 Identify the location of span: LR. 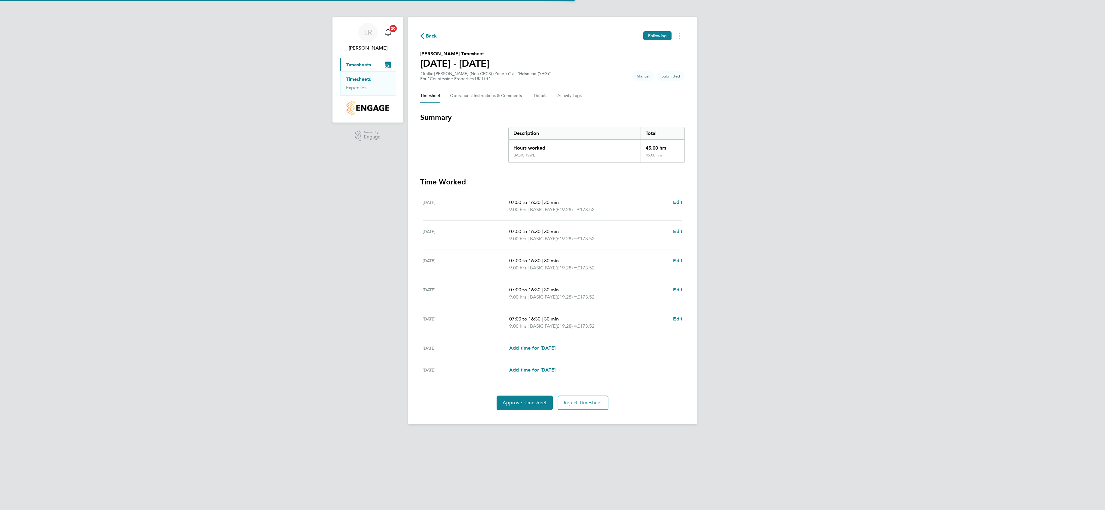
(368, 32).